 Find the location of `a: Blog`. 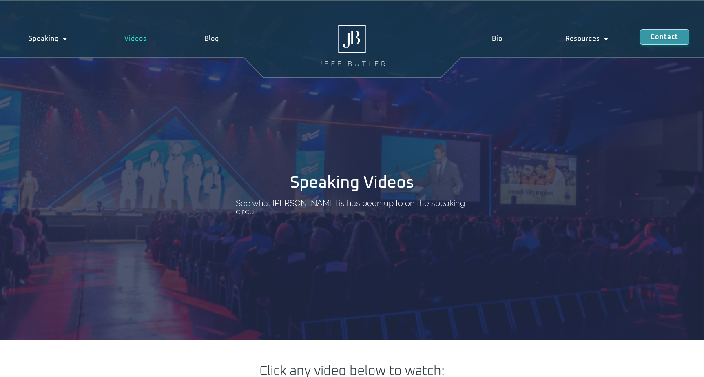

a: Blog is located at coordinates (212, 39).